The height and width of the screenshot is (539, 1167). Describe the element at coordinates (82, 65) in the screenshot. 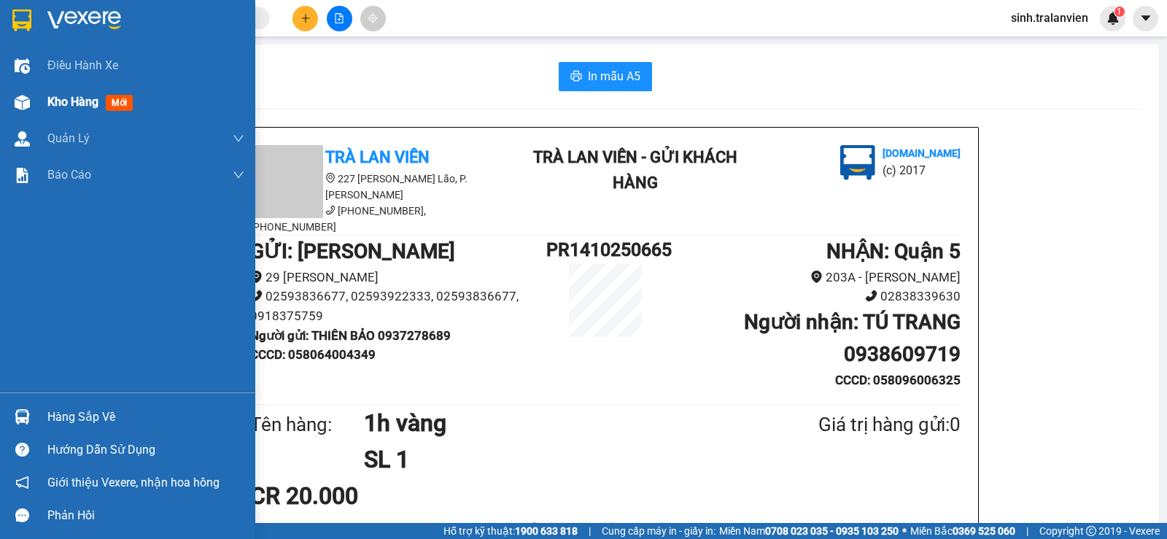

I see `span: Điều hành xe` at that location.